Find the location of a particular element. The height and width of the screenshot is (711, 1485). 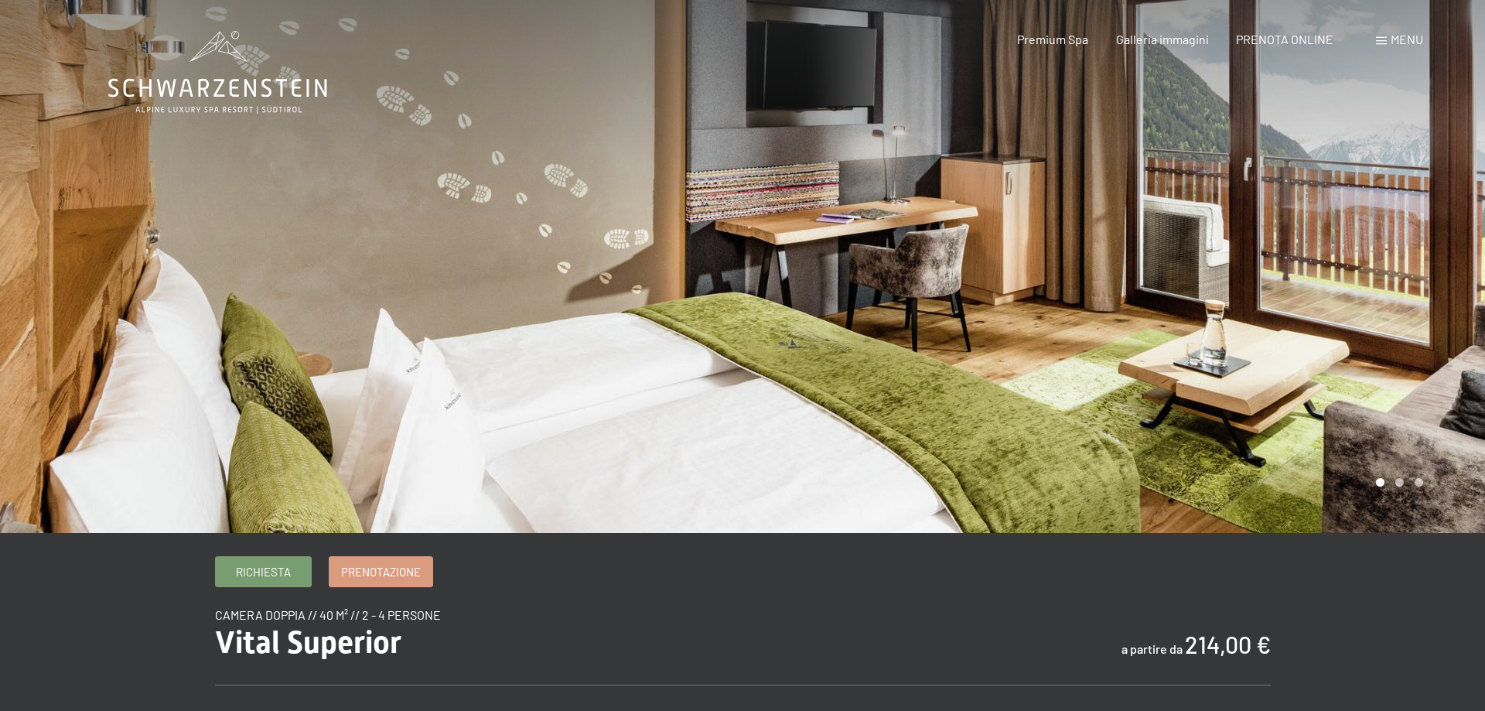

span: Galleria immagini is located at coordinates (1163, 39).